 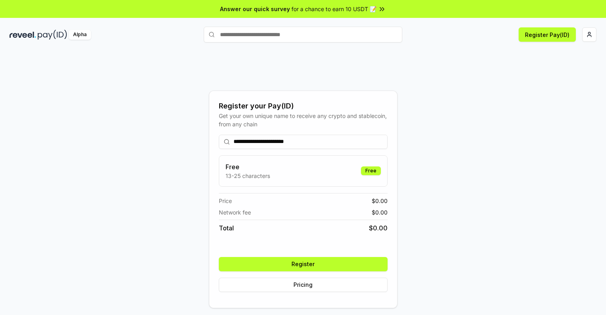 What do you see at coordinates (255, 9) in the screenshot?
I see `span: Answer our quick survey` at bounding box center [255, 9].